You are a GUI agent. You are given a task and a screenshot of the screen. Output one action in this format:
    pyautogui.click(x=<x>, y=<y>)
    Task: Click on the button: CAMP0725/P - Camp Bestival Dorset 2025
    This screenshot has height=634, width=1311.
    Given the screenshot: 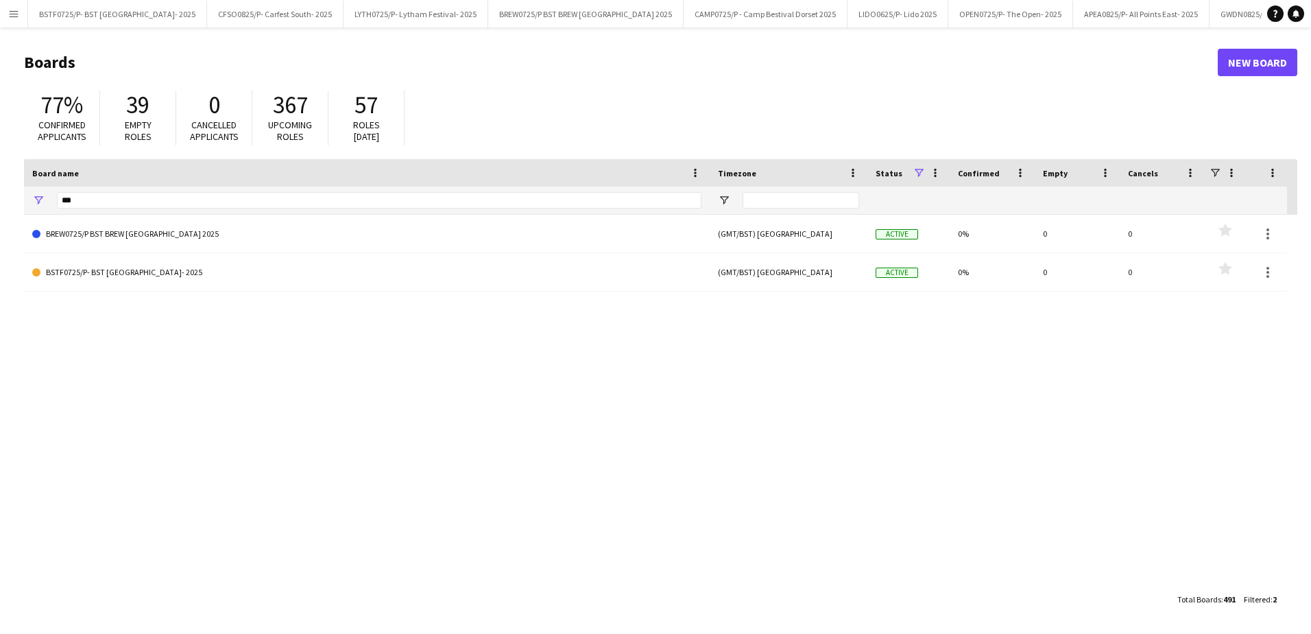 What is the action you would take?
    pyautogui.click(x=765, y=14)
    